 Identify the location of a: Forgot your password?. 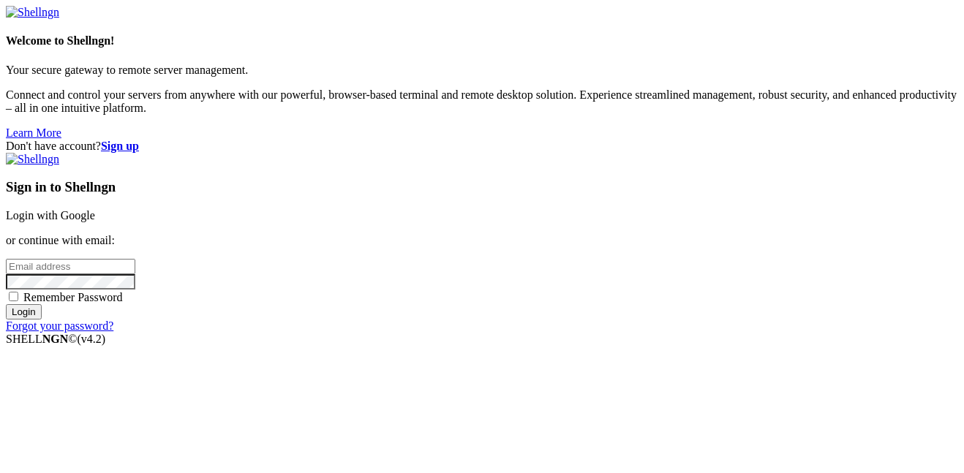
(59, 325).